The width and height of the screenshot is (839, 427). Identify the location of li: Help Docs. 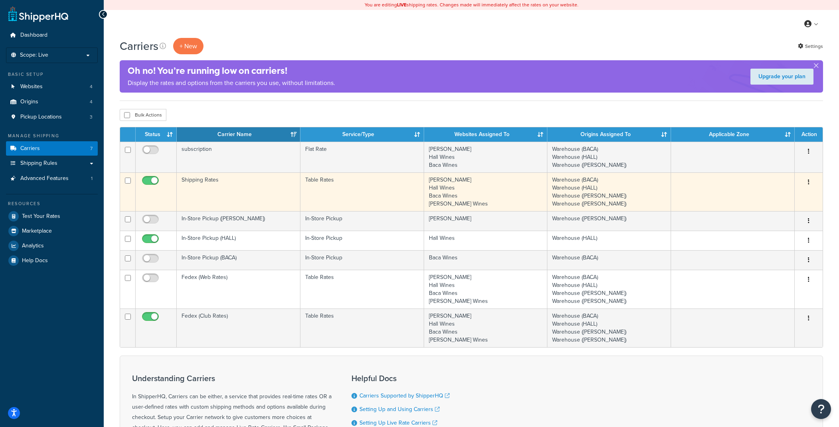
(52, 261).